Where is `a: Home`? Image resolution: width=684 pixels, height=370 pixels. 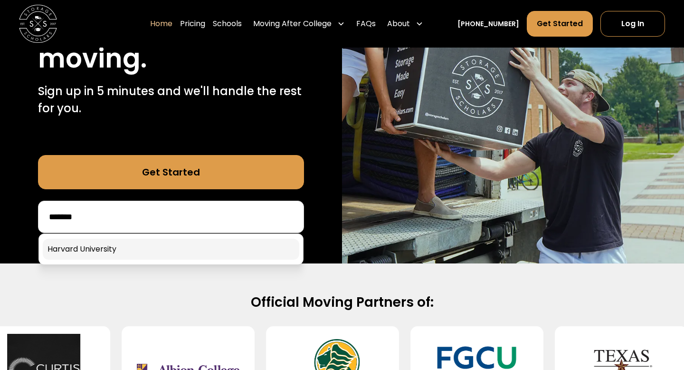
a: Home is located at coordinates (161, 24).